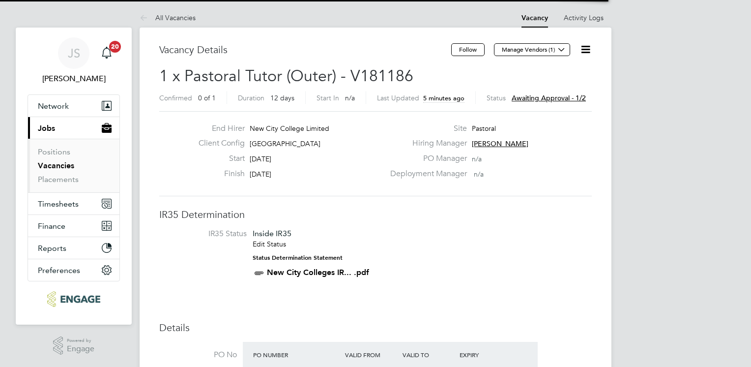  I want to click on a: Positions, so click(54, 151).